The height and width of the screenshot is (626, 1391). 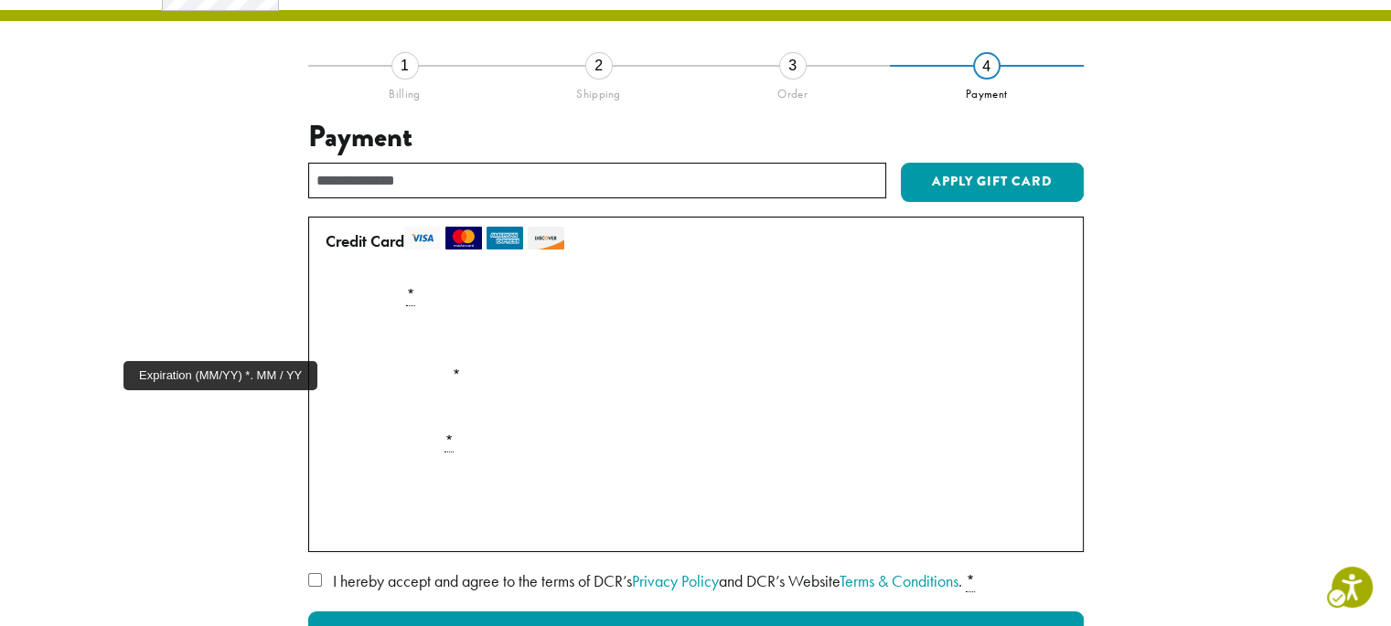 What do you see at coordinates (405, 91) in the screenshot?
I see `div: Billing` at bounding box center [405, 91].